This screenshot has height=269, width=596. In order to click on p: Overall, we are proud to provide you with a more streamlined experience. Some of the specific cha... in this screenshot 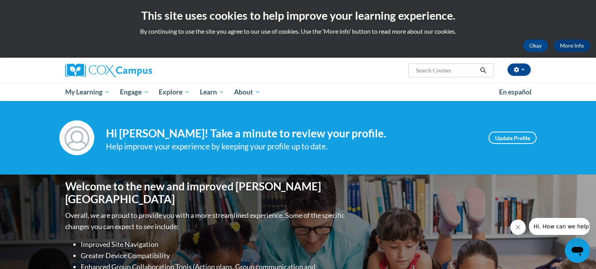, I will do `click(205, 221)`.